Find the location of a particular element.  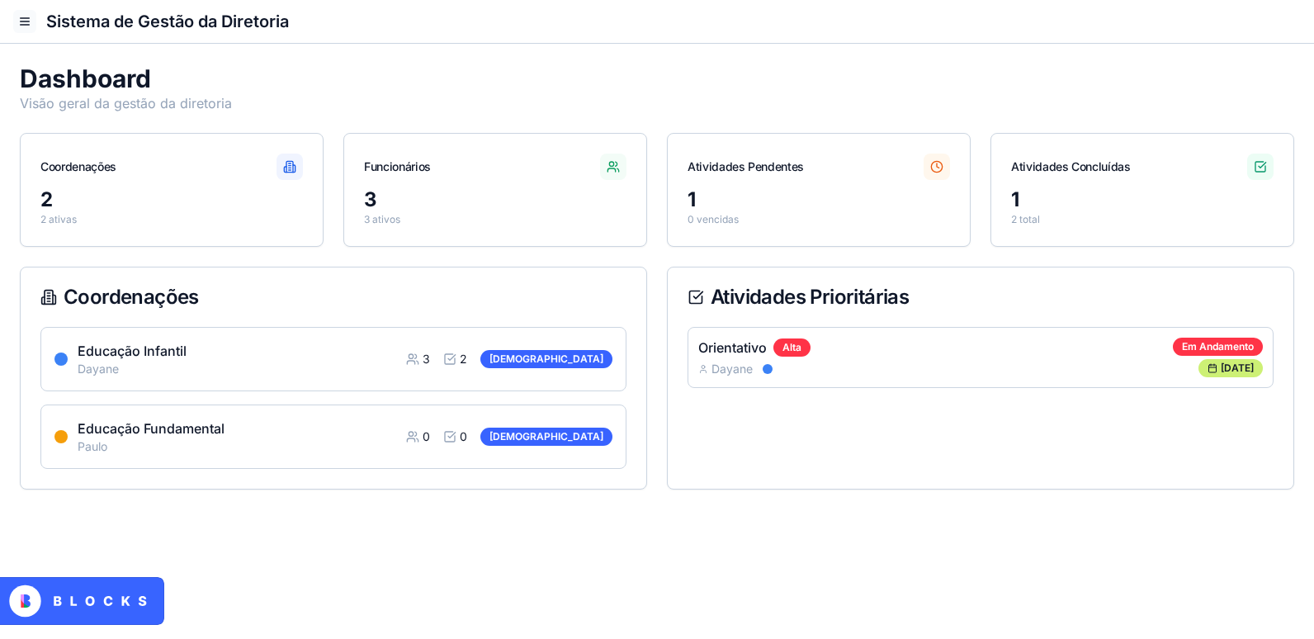

div: Atividades Pendentes is located at coordinates (745, 167).